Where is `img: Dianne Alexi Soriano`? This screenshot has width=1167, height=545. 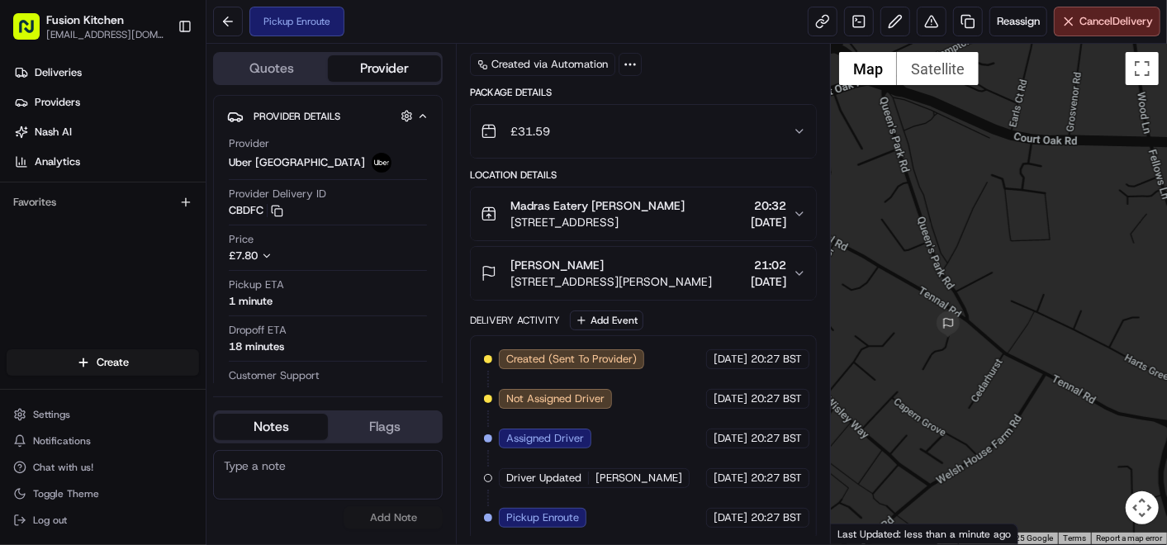
img: Dianne Alexi Soriano is located at coordinates (30, 253).